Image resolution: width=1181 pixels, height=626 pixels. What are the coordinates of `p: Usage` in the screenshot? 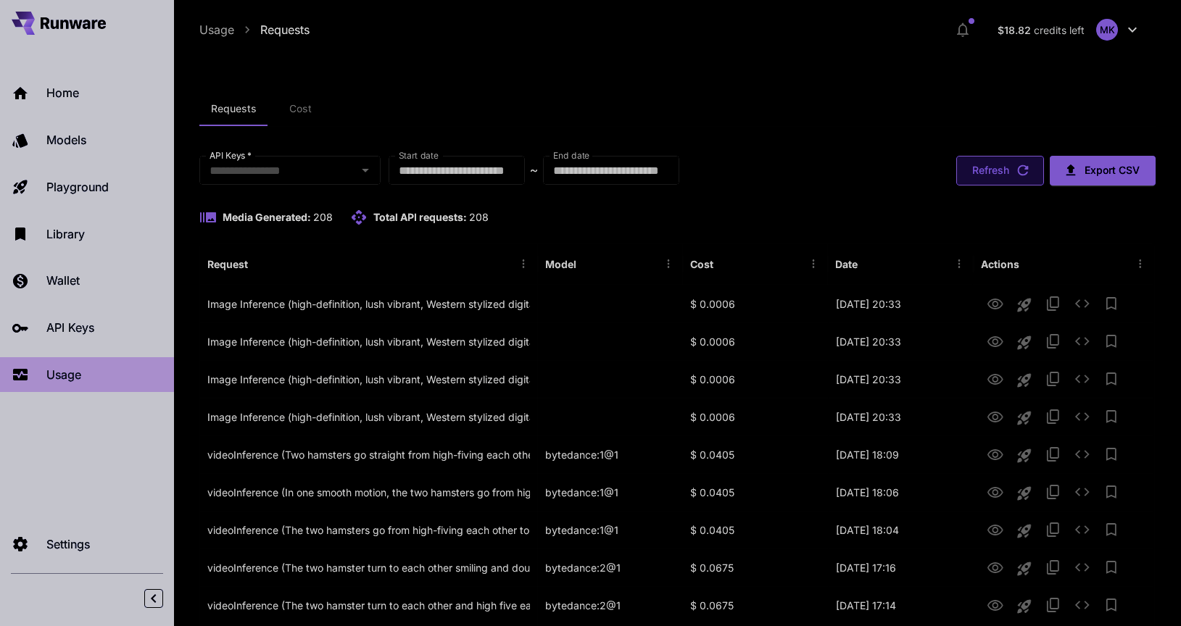 It's located at (217, 30).